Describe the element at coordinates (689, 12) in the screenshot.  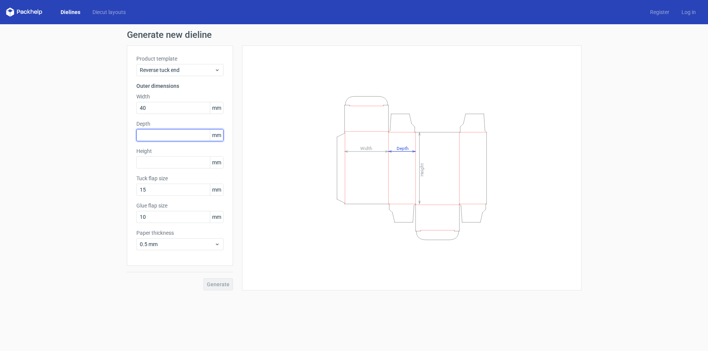
I see `a: Log in` at that location.